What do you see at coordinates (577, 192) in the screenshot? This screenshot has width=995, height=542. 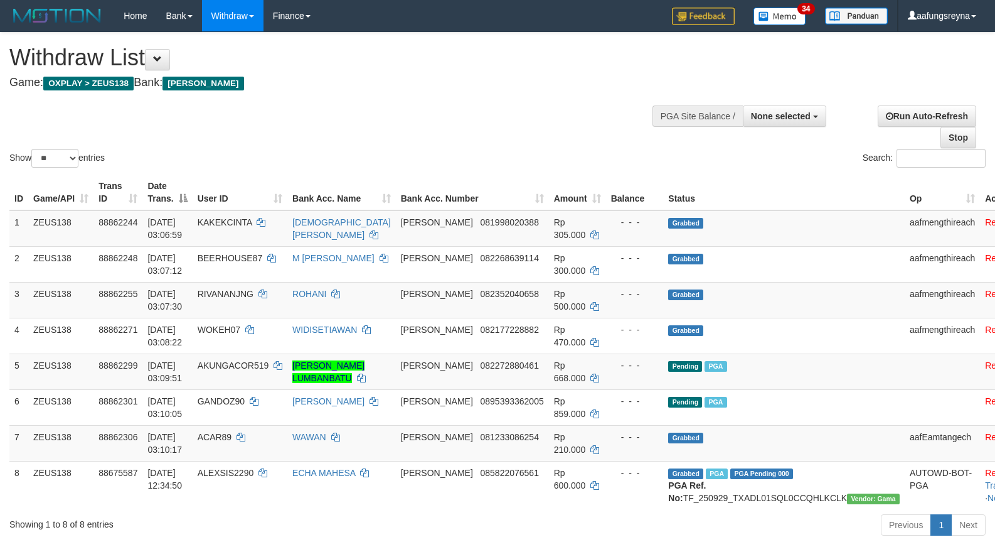 I see `th: Amount: activate to sort column ascending` at bounding box center [577, 192].